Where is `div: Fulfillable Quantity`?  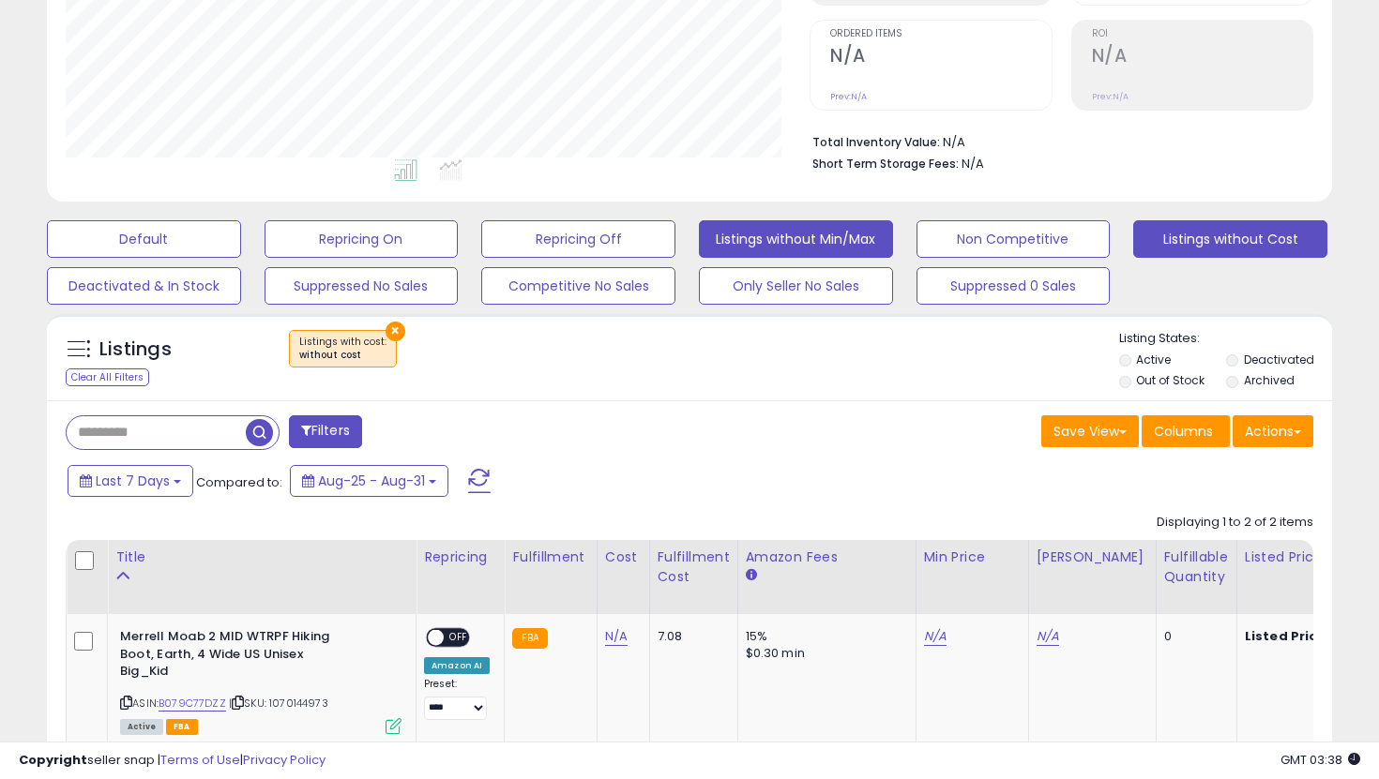
div: Fulfillable Quantity is located at coordinates (1196, 567).